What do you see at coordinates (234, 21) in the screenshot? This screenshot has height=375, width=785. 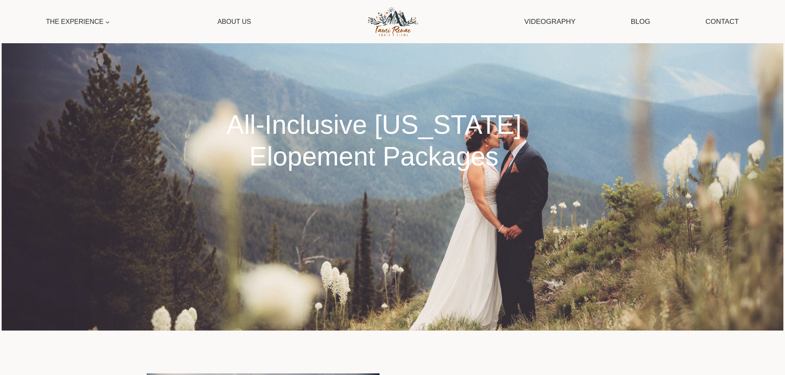 I see `a: About Us` at bounding box center [234, 21].